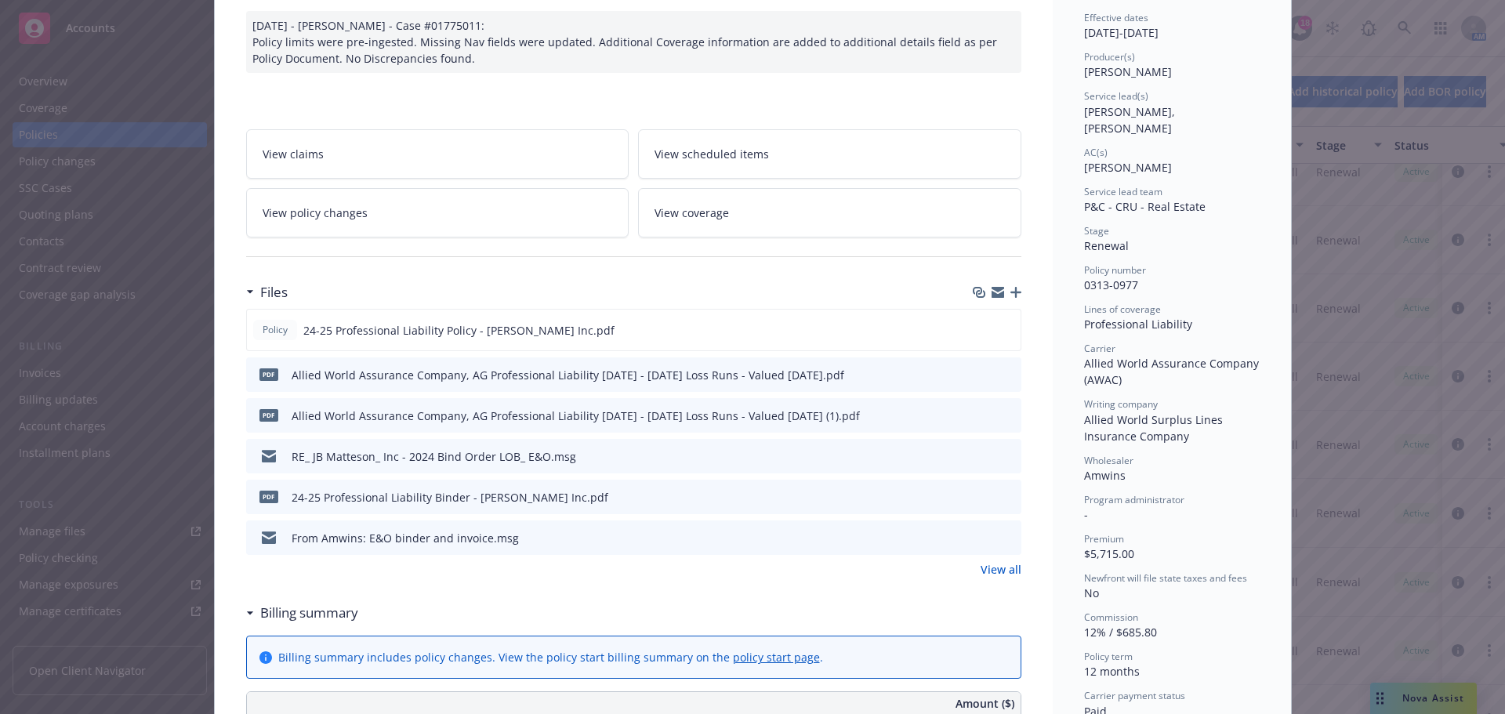 The height and width of the screenshot is (714, 1505). Describe the element at coordinates (405, 538) in the screenshot. I see `div: From Amwins: E&O binder and invoice.msg` at that location.